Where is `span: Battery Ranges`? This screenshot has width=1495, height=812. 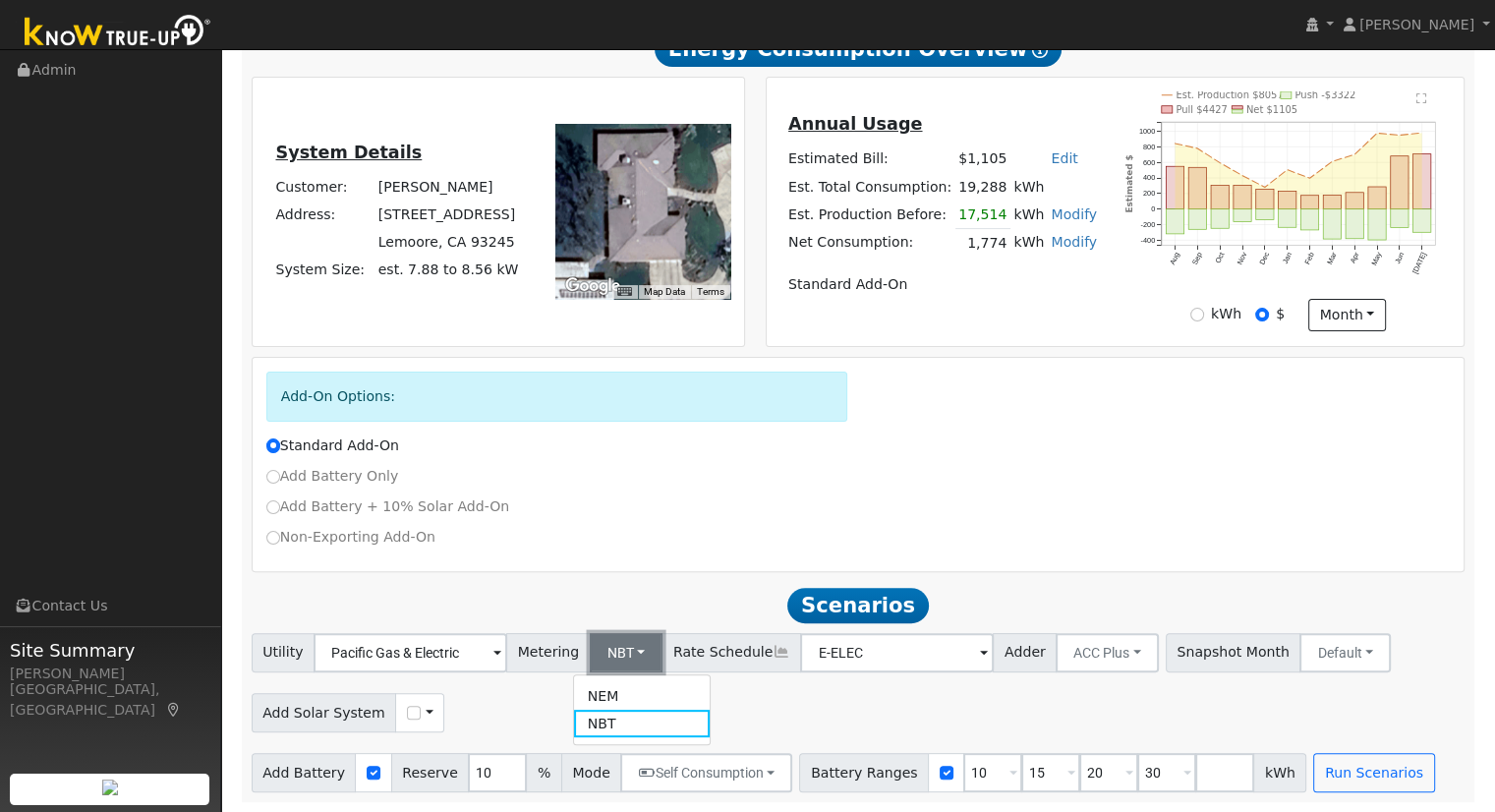
span: Battery Ranges is located at coordinates (864, 773).